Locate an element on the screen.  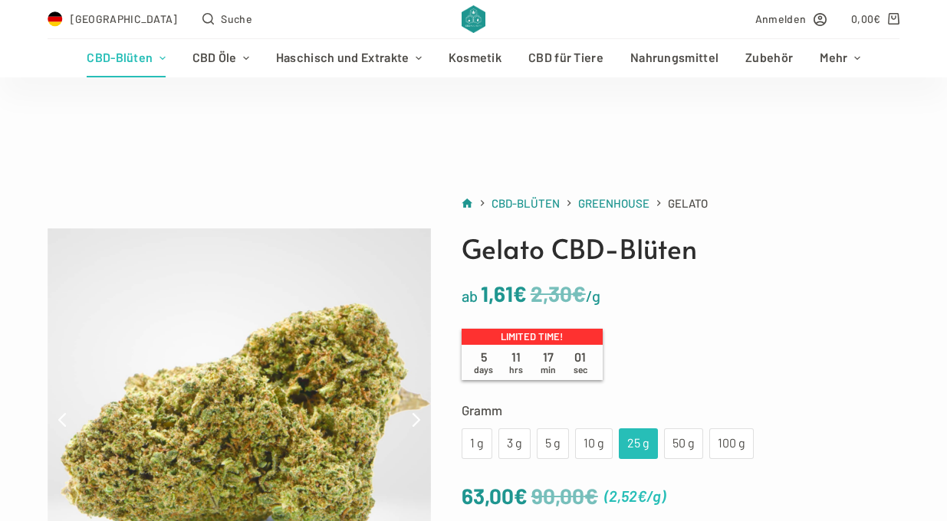
span: Gelato is located at coordinates (688, 203).